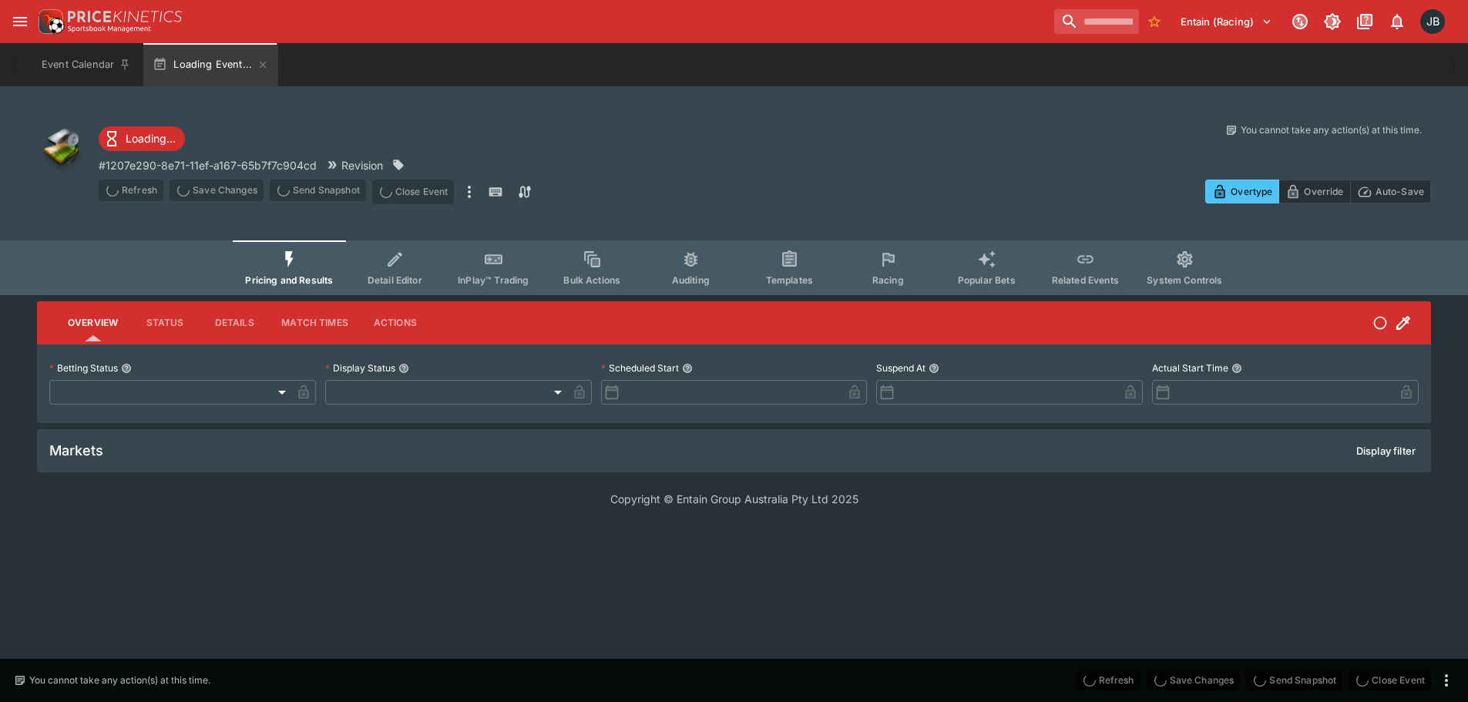 The image size is (1468, 702). What do you see at coordinates (493, 280) in the screenshot?
I see `span: InPlay™ Trading` at bounding box center [493, 280].